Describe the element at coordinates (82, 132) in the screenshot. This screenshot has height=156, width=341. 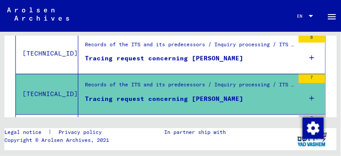
I see `a: Privacy policy` at that location.